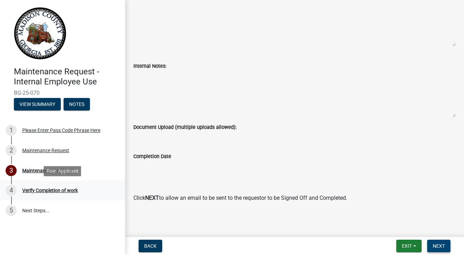 This screenshot has width=464, height=255. What do you see at coordinates (61, 130) in the screenshot?
I see `div: Please Enter Pass Code Phrase Here` at bounding box center [61, 130].